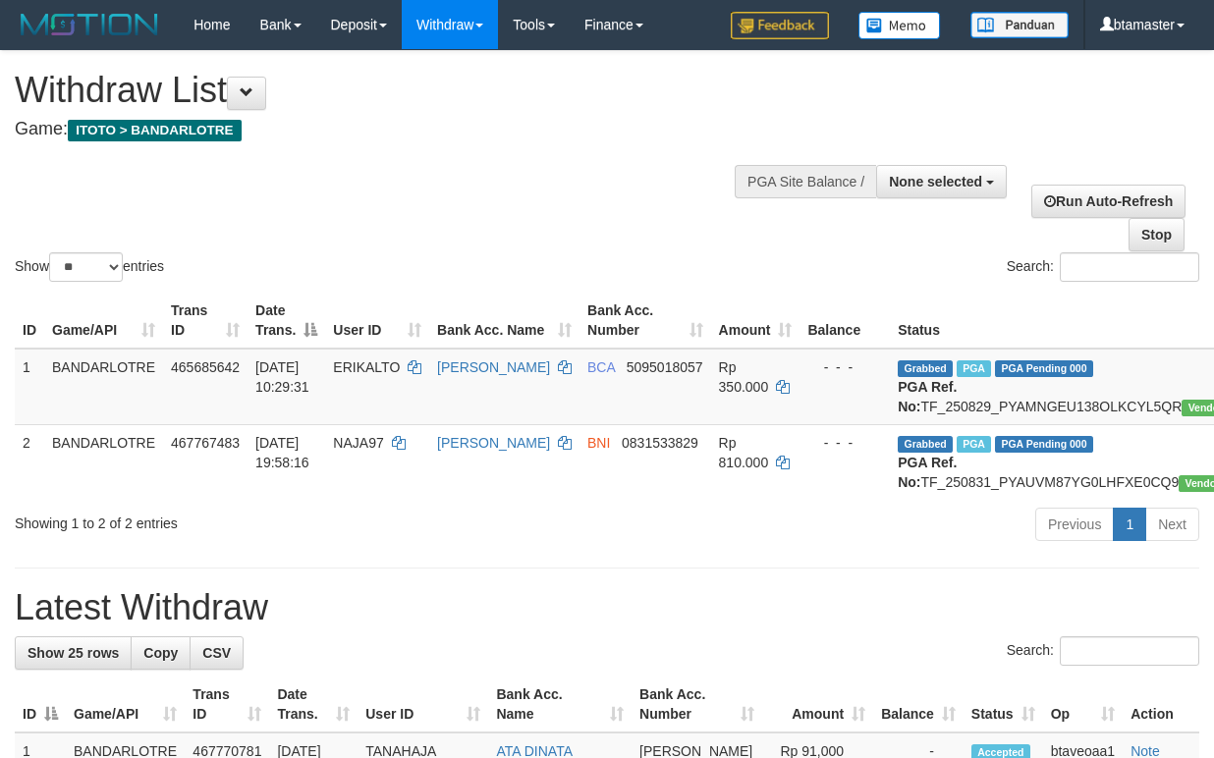  I want to click on span: Copy 0831533829 to clipboard, so click(660, 443).